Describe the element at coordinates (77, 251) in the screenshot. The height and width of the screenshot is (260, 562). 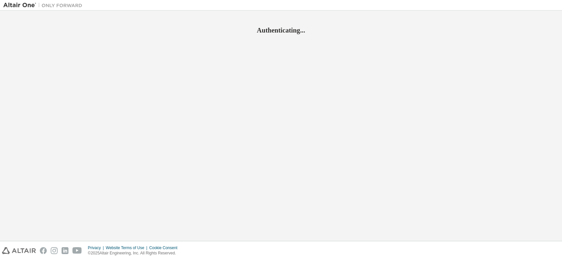
I see `img: youtube.svg` at that location.